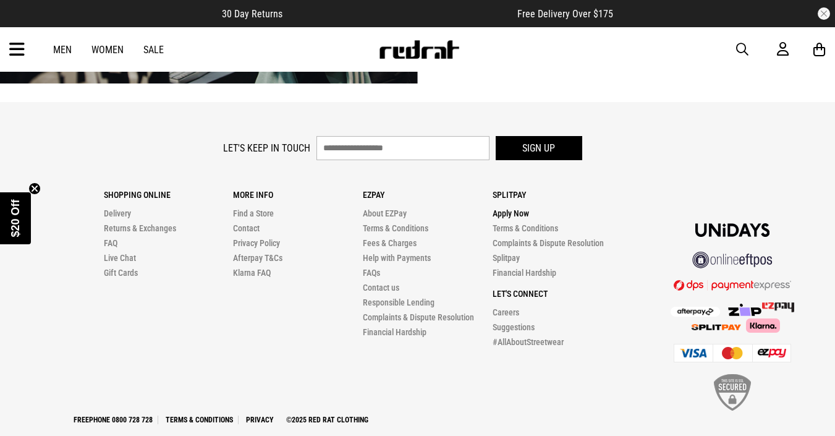 Image resolution: width=835 pixels, height=436 pixels. What do you see at coordinates (140, 228) in the screenshot?
I see `a: Returns & Exchanges` at bounding box center [140, 228].